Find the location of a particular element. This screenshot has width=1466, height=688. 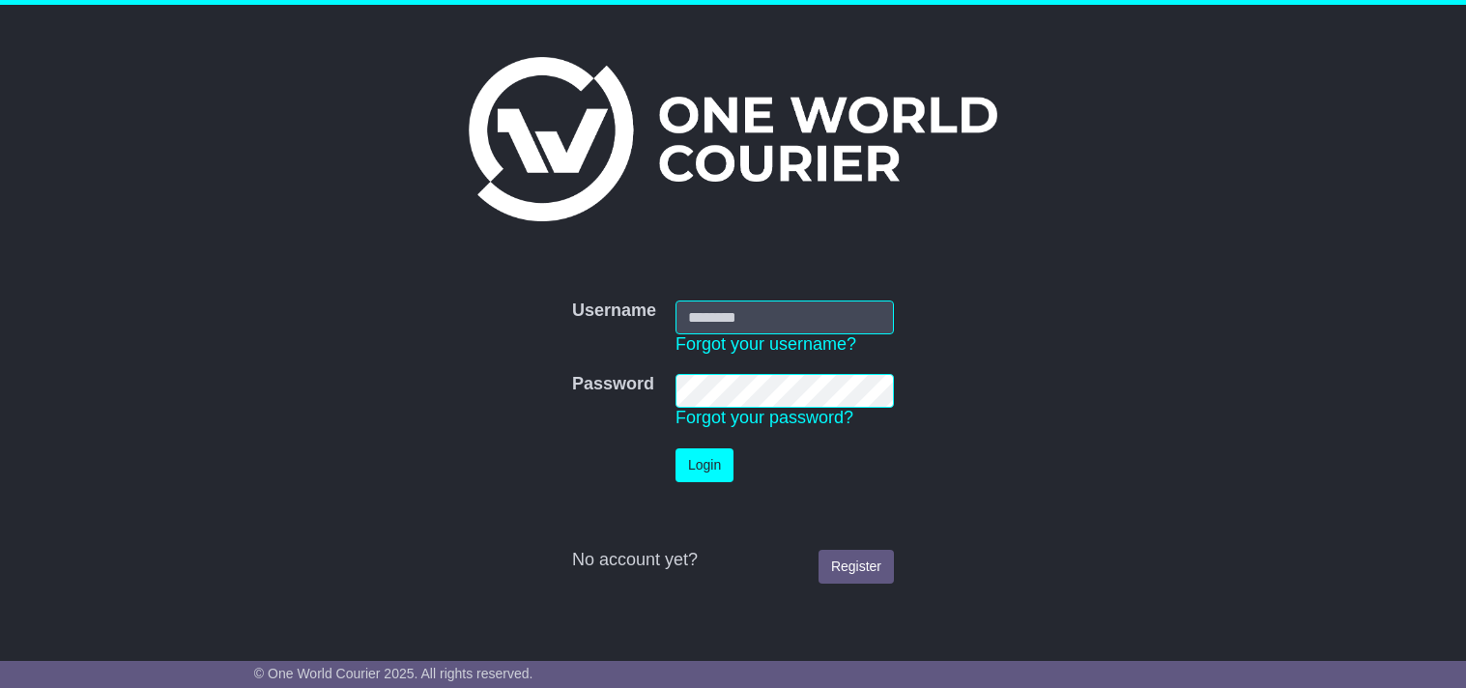

span: © One World Courier 2025. All rights reserved. is located at coordinates (393, 673).